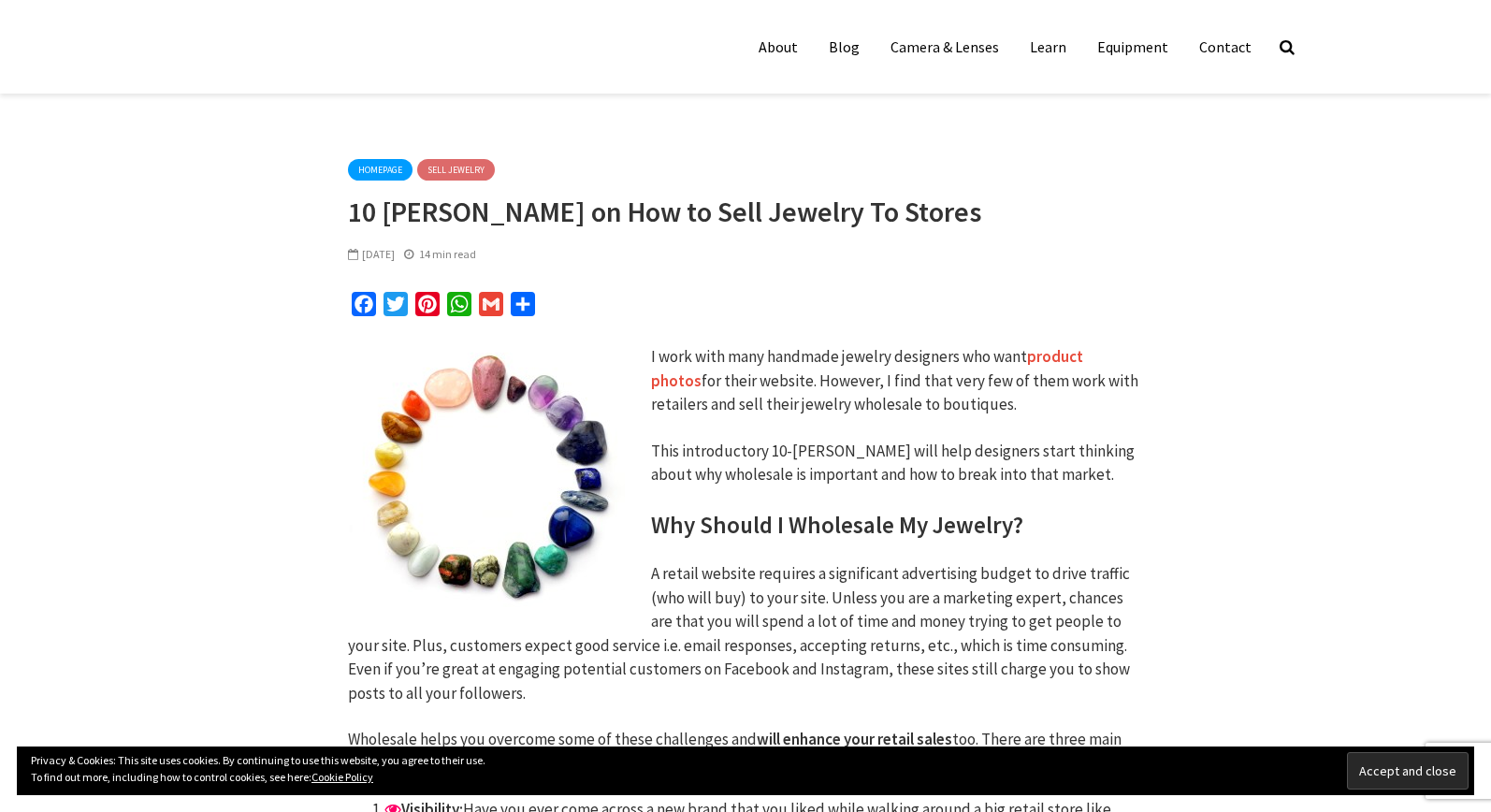 The height and width of the screenshot is (812, 1491). I want to click on a: Gmail, so click(491, 306).